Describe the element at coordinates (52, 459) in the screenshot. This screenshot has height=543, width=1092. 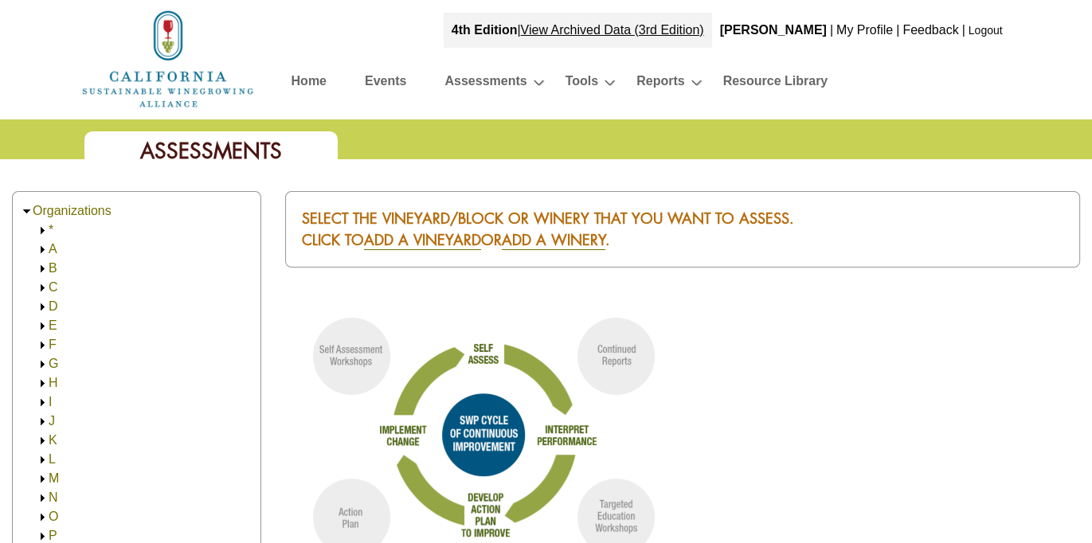
I see `a: L` at that location.